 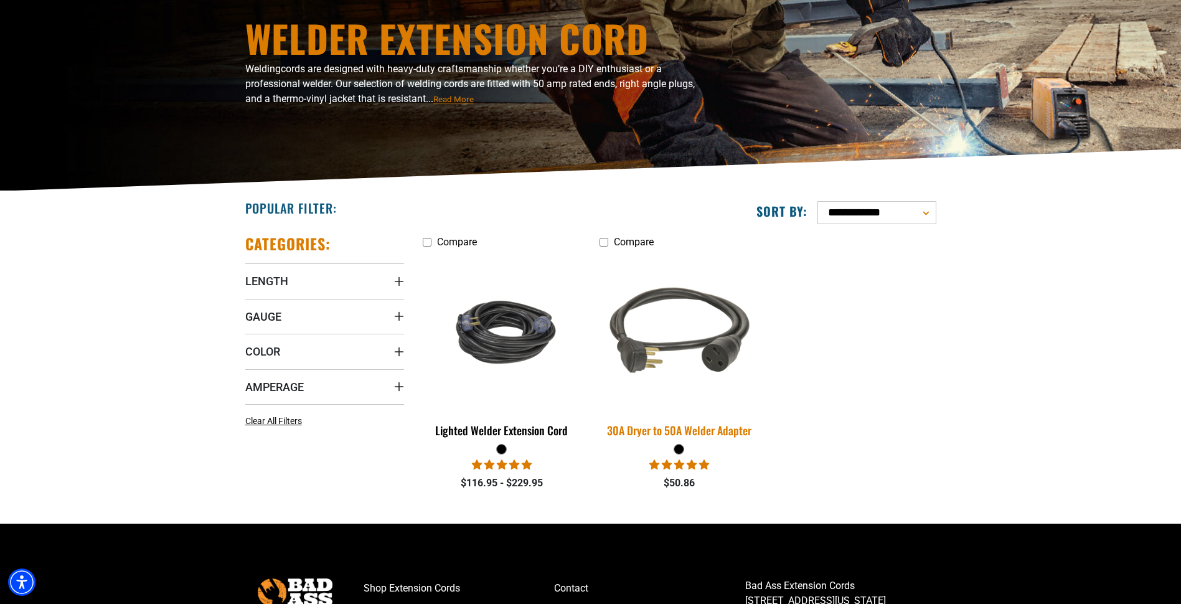 I want to click on a: Clear All Filters, so click(x=276, y=421).